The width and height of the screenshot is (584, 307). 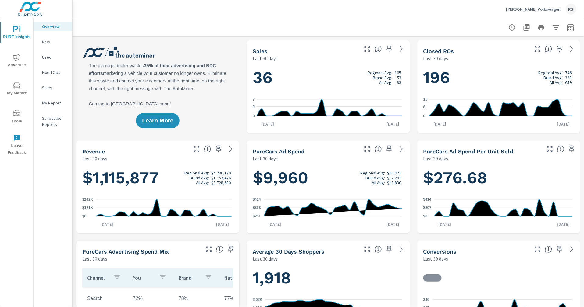 I want to click on div: My Report, so click(x=53, y=103).